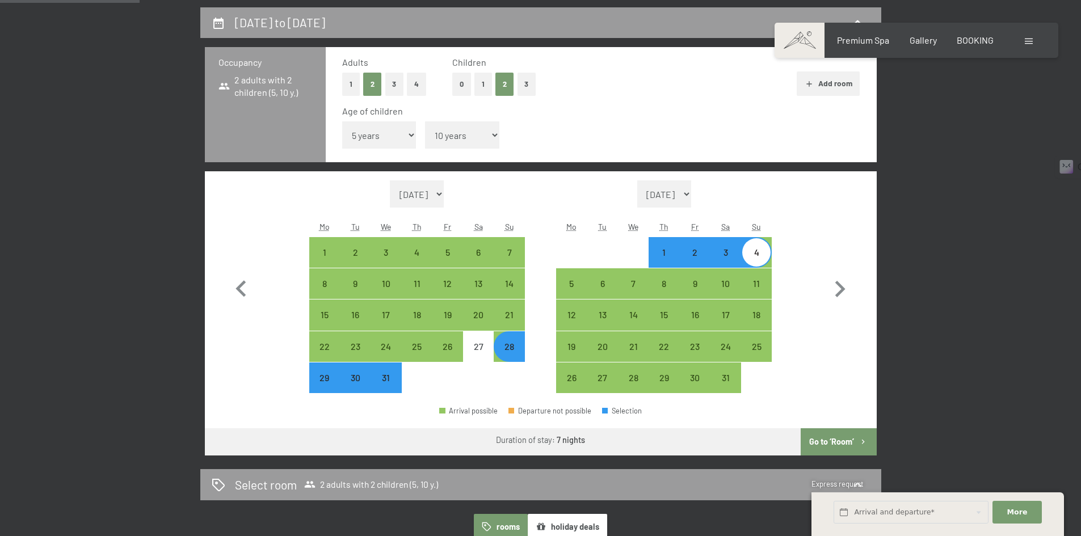 The image size is (1081, 536). I want to click on div: Tue Jan 06 2026, so click(603, 284).